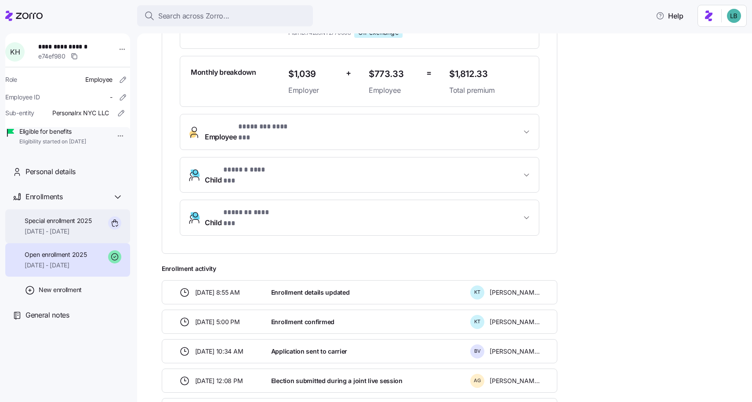  Describe the element at coordinates (55, 254) in the screenshot. I see `span: Open enrollment 2025` at that location.